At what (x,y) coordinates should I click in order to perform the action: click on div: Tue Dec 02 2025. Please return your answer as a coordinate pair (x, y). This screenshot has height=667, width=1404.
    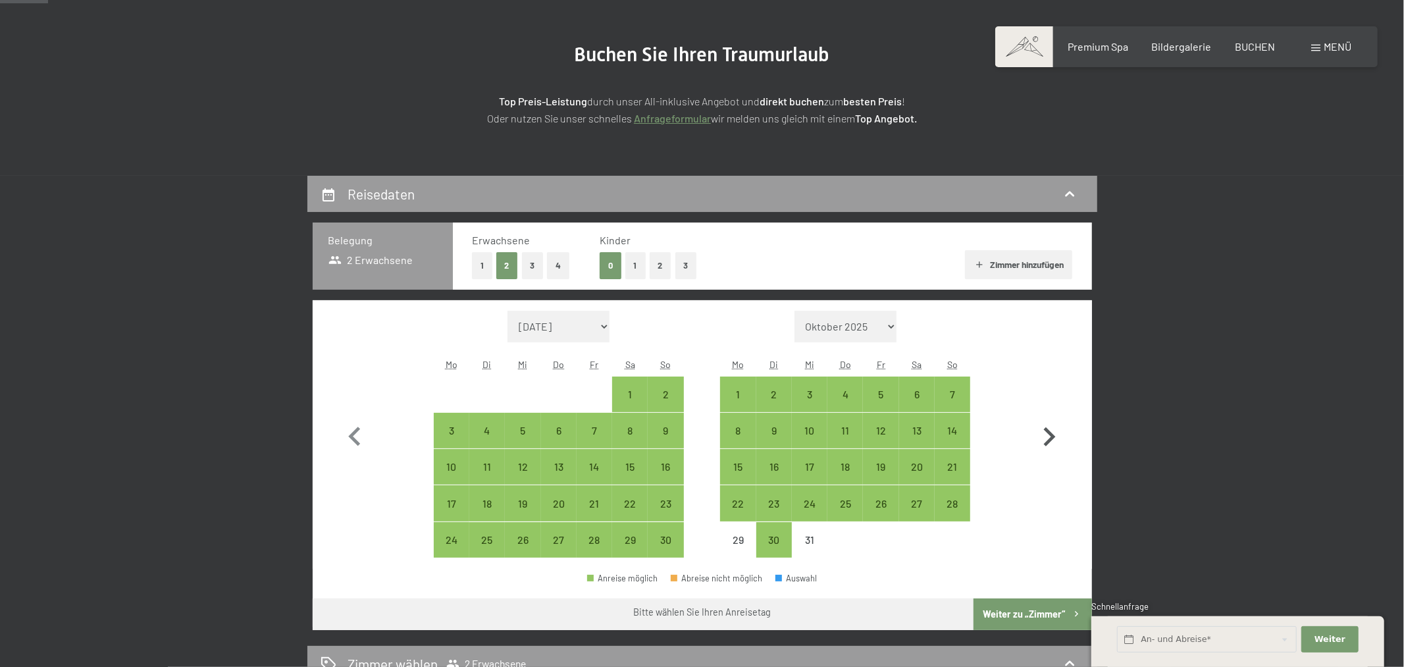
    Looking at the image, I should click on (774, 394).